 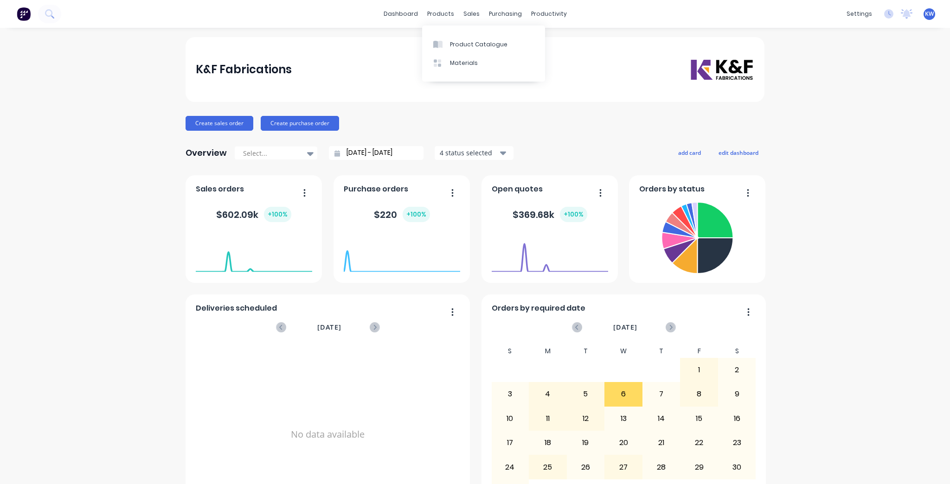 What do you see at coordinates (699, 443) in the screenshot?
I see `div: 22` at bounding box center [699, 443].